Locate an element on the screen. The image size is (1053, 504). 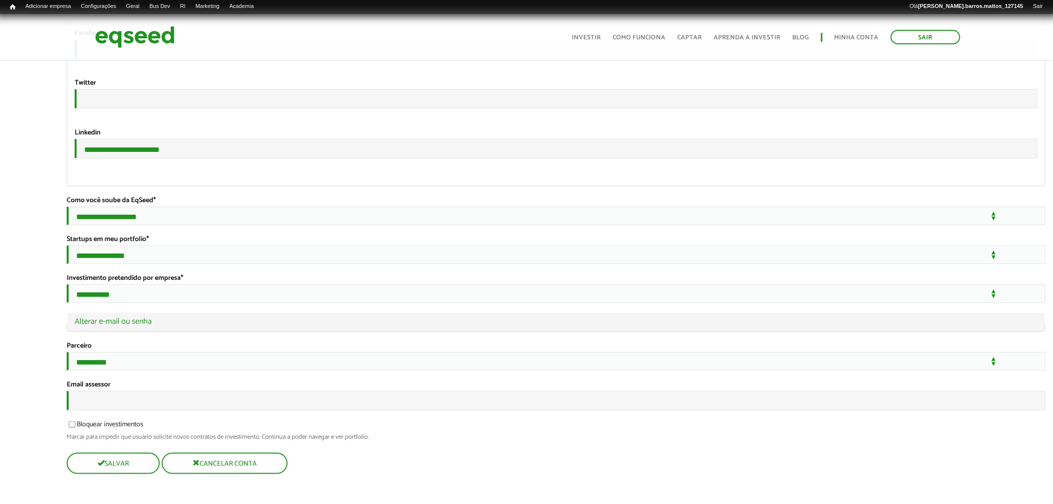
a: Adicionar empresa is located at coordinates (48, 6).